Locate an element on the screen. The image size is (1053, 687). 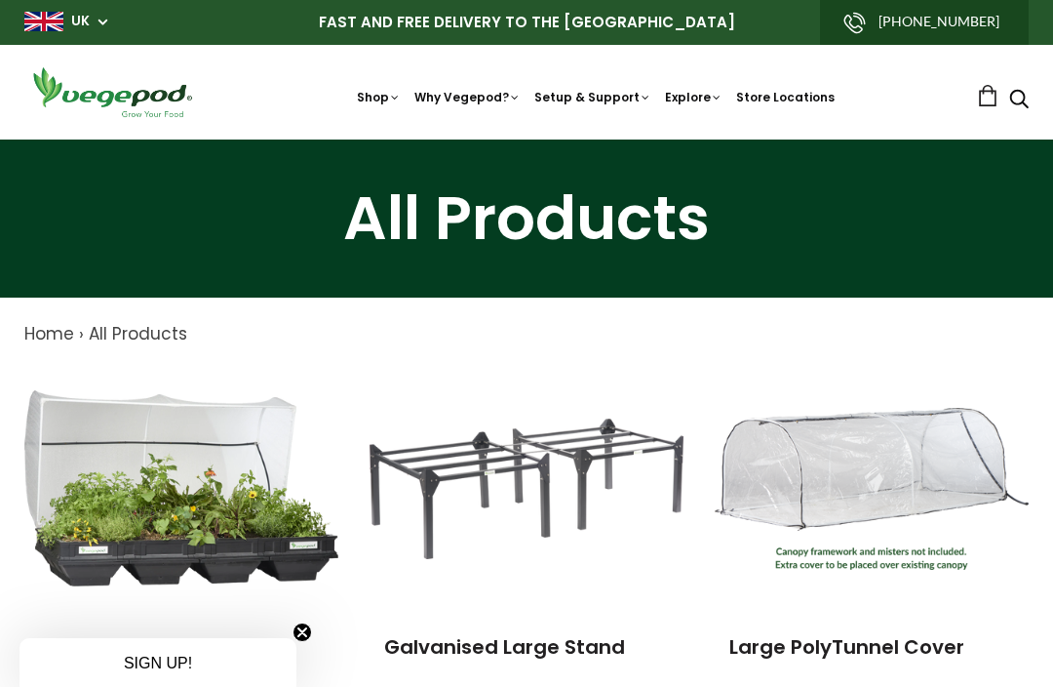
button: Close teaser is located at coordinates (302, 632).